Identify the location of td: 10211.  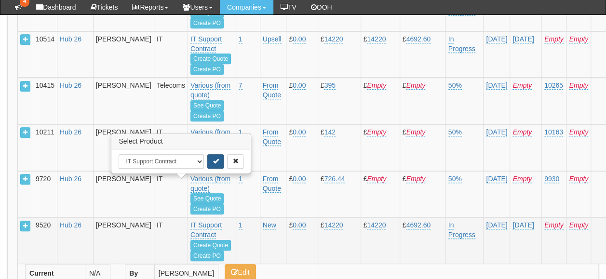
(45, 148).